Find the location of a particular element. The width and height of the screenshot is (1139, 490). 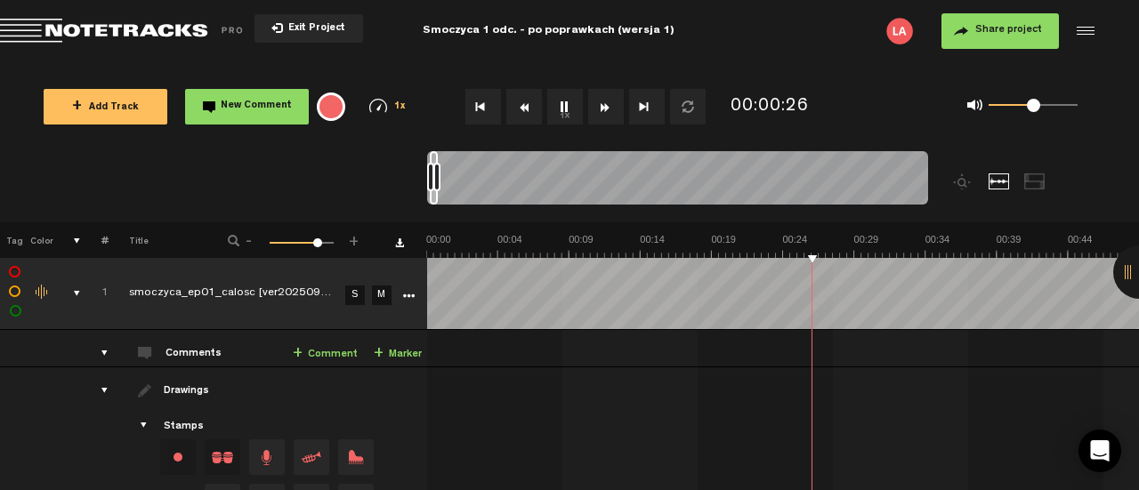

div: 1x is located at coordinates (387, 106).